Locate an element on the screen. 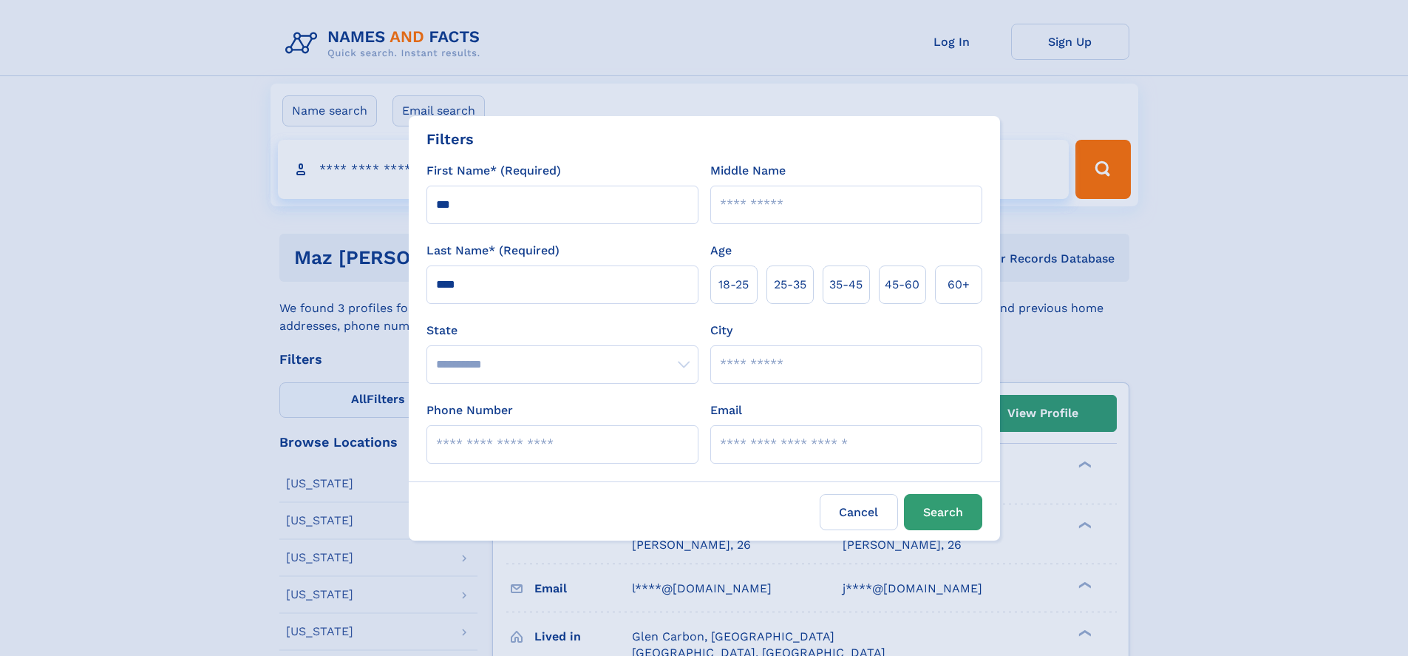 Image resolution: width=1408 pixels, height=656 pixels. span: 45‑60 is located at coordinates (902, 285).